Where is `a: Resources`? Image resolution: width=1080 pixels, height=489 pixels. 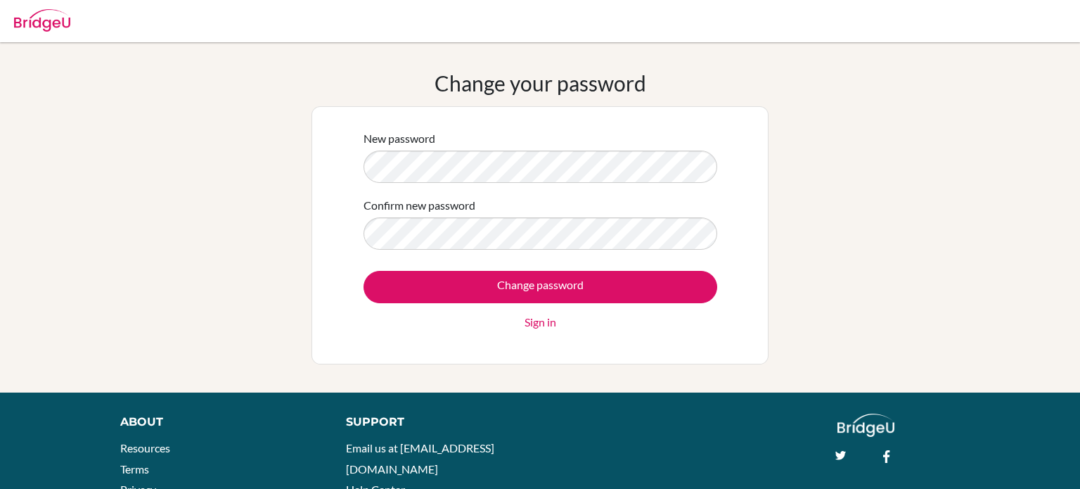
a: Resources is located at coordinates (145, 447).